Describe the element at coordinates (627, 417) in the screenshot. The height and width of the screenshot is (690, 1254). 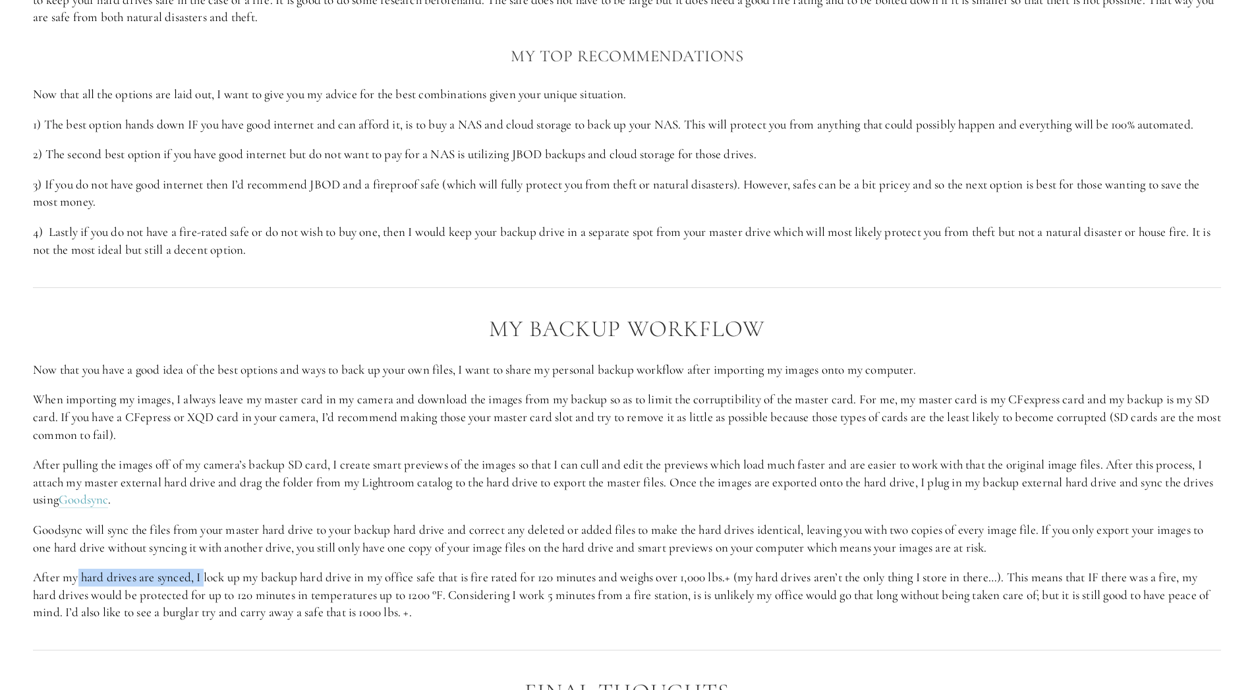
I see `p: When importing my images, I always leave my master card in my camera and download the images from...` at that location.